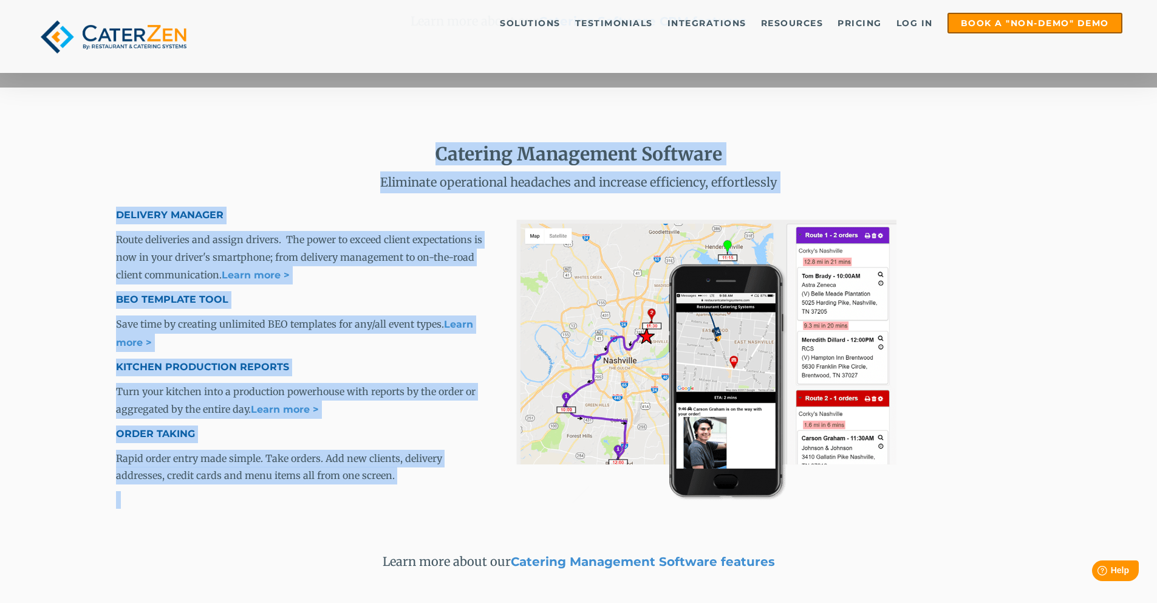  I want to click on p: Rapid order entry made simple. Take orders. Add new clients, delivery addresses, credit cards and..., so click(302, 467).